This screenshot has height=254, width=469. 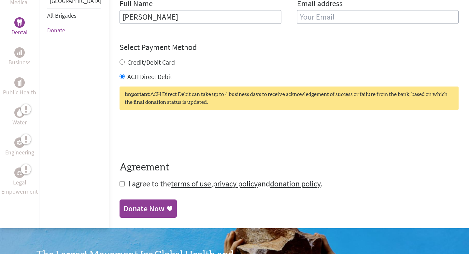 What do you see at coordinates (200, 17) in the screenshot?
I see `input: Enter Full Name` at bounding box center [200, 17].